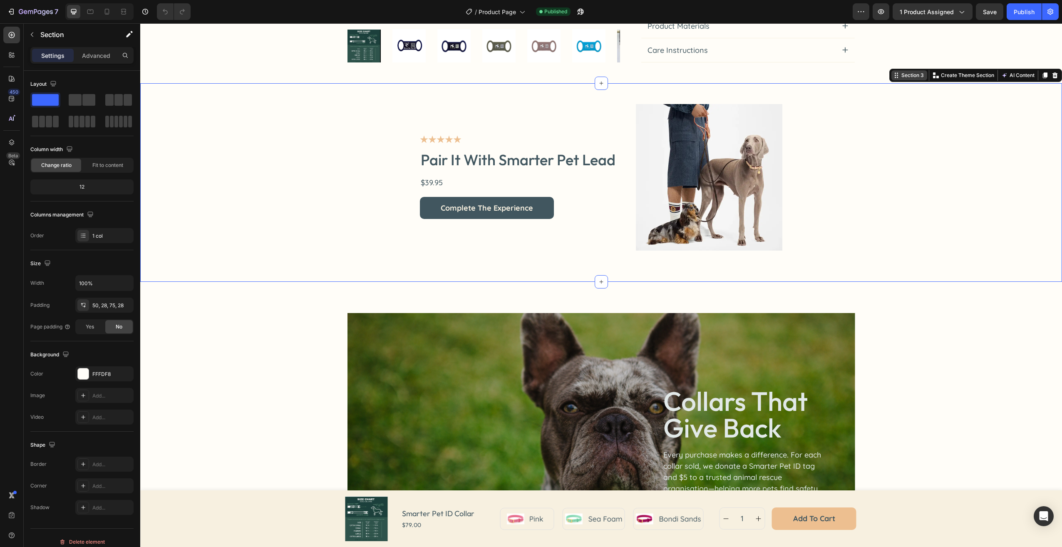 Image resolution: width=1062 pixels, height=547 pixels. I want to click on div: Shadow, so click(40, 507).